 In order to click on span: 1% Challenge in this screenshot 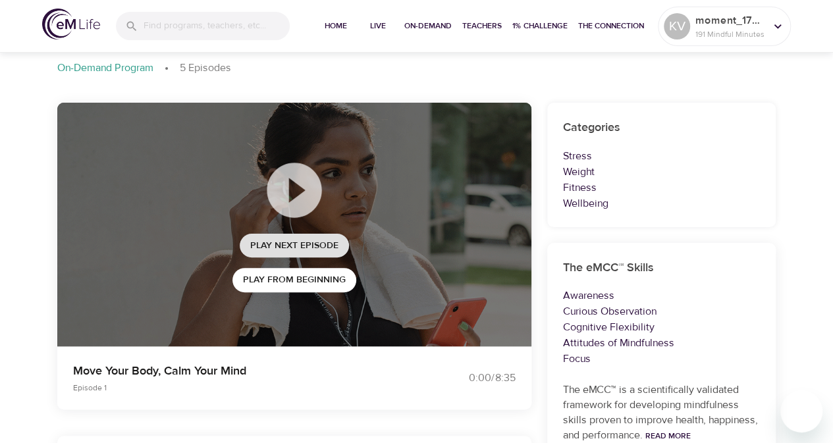, I will do `click(540, 26)`.